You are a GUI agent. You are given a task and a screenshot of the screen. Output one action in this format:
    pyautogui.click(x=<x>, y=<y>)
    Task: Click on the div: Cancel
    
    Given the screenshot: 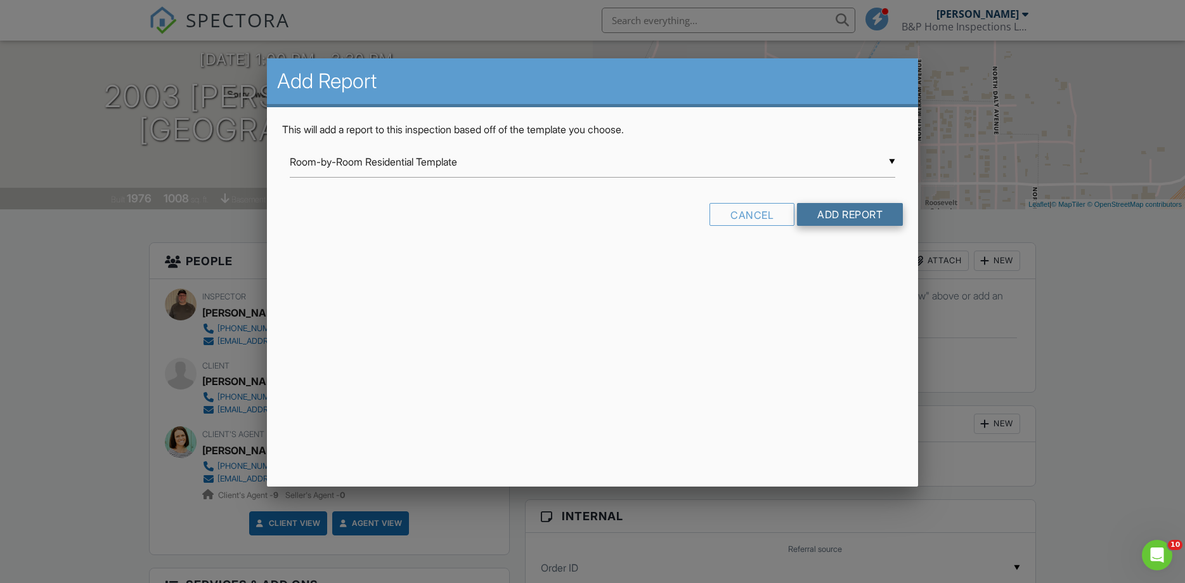 What is the action you would take?
    pyautogui.click(x=752, y=214)
    